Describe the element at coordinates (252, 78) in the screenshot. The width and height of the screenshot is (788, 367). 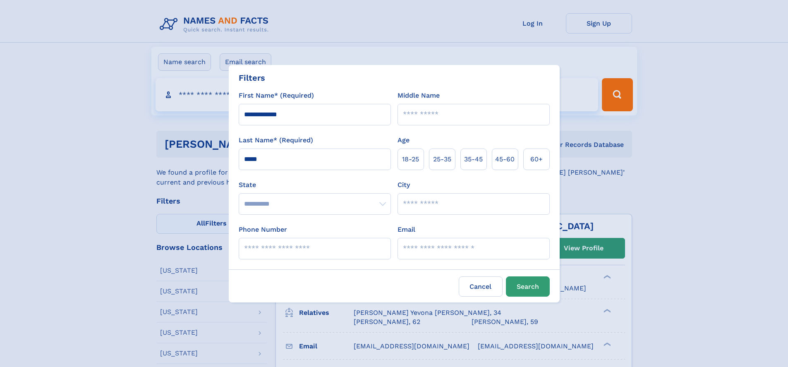
I see `div: Filters` at that location.